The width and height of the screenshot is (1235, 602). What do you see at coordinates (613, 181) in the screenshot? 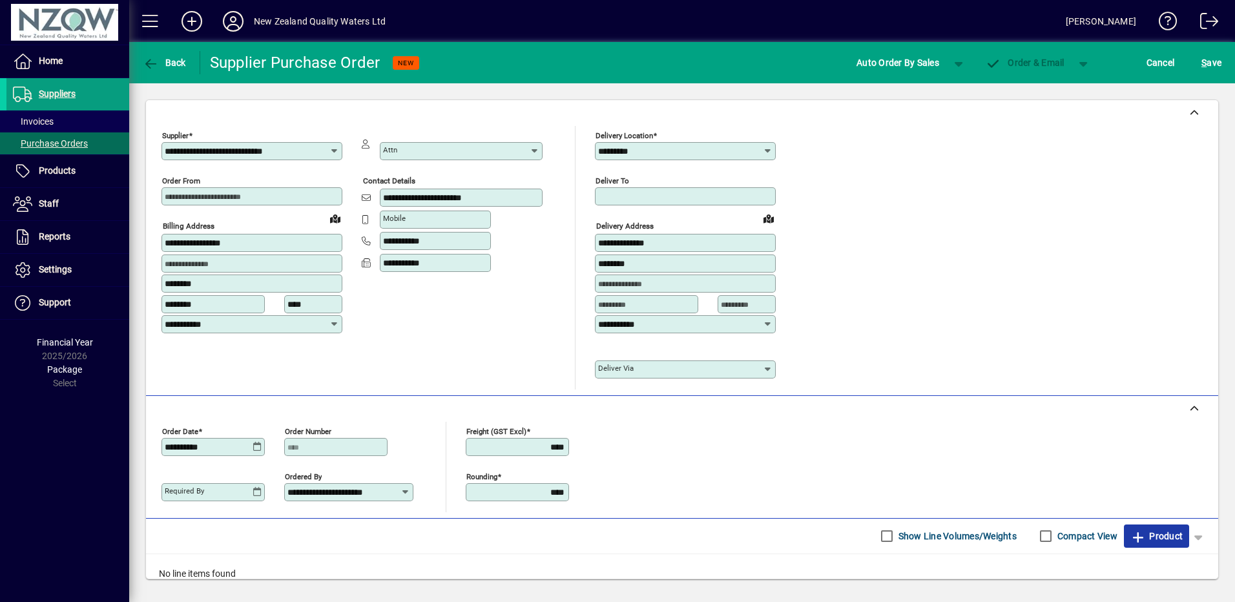
I see `mat-label: Deliver To` at bounding box center [613, 181].